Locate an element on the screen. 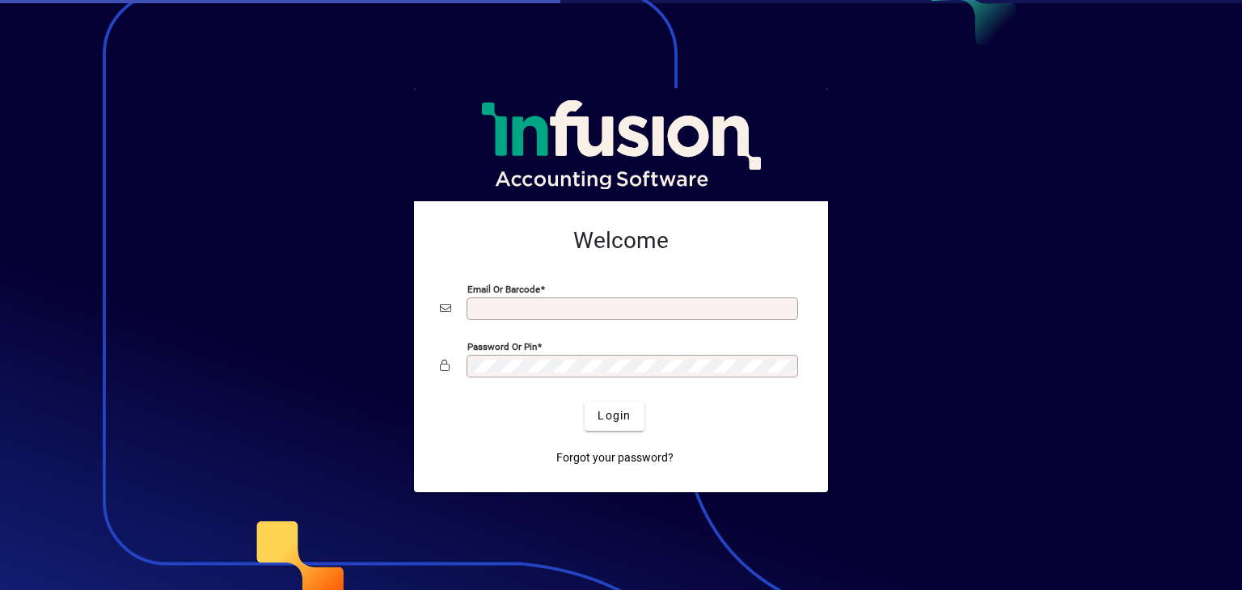  h2: Welcome is located at coordinates (621, 241).